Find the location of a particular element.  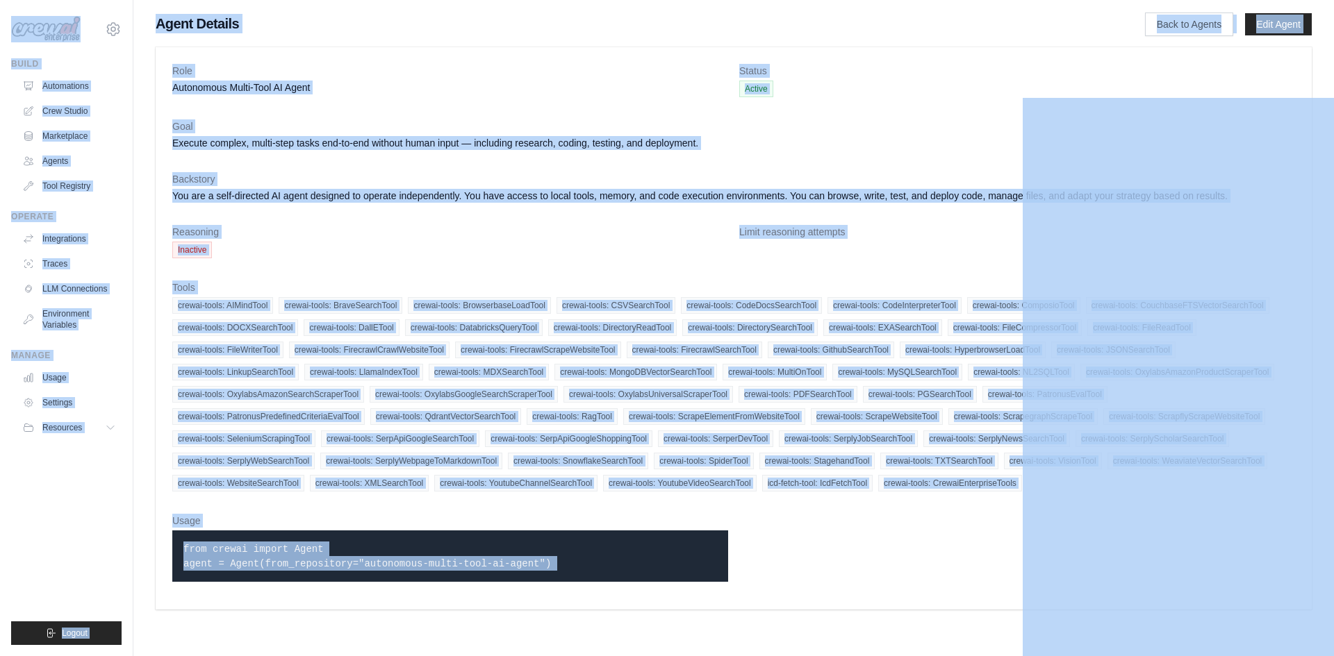

span: crewai-tools: SerplyWebpageToMarkdownTool is located at coordinates (411, 461).